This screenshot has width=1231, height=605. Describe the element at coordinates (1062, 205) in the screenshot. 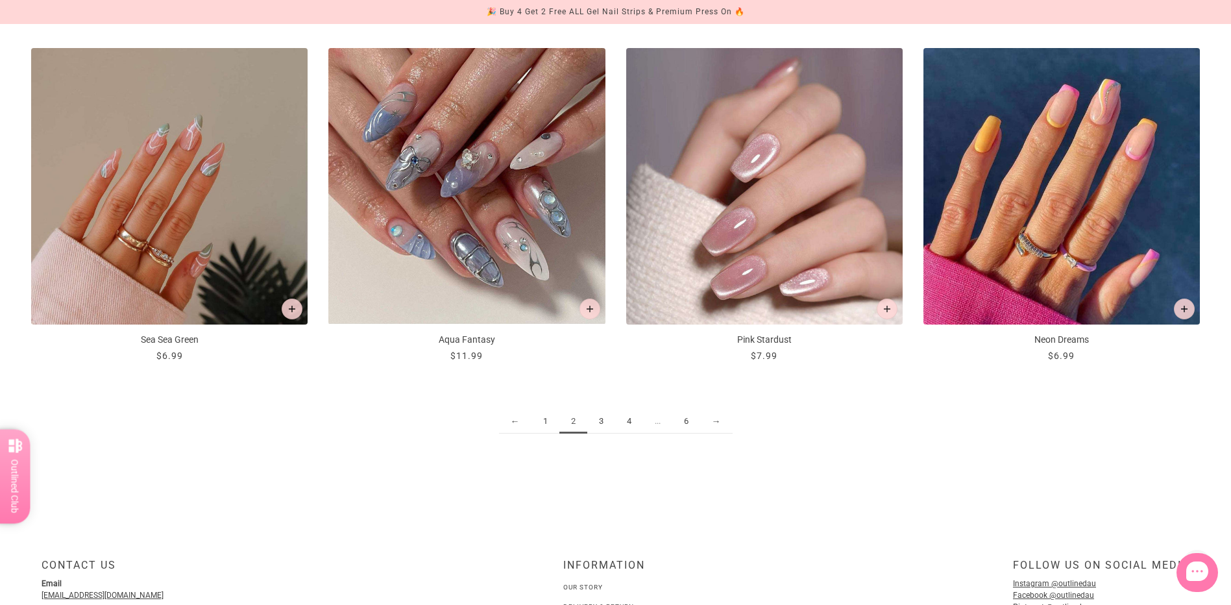

I see `a: Neon Dreams` at that location.